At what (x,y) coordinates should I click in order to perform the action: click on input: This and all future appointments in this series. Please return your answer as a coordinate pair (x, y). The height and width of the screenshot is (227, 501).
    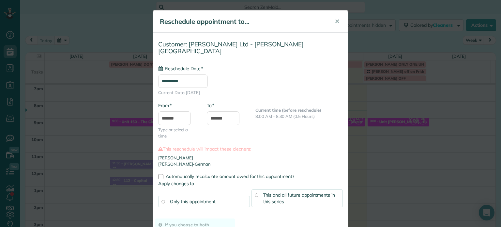
    Looking at the image, I should click on (257, 195).